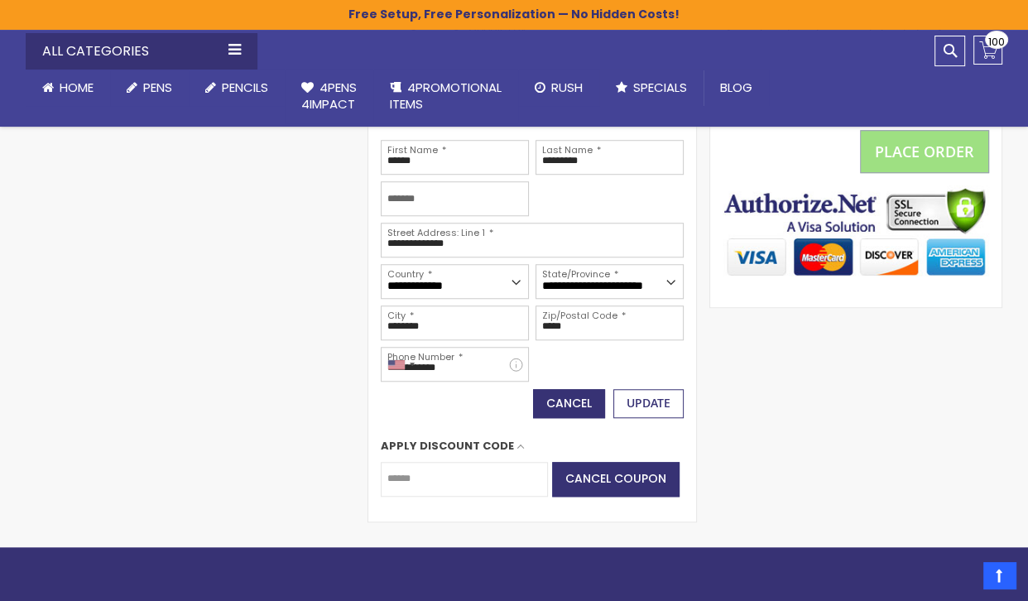 This screenshot has width=1028, height=601. What do you see at coordinates (237, 88) in the screenshot?
I see `a: Pencils` at bounding box center [237, 88].